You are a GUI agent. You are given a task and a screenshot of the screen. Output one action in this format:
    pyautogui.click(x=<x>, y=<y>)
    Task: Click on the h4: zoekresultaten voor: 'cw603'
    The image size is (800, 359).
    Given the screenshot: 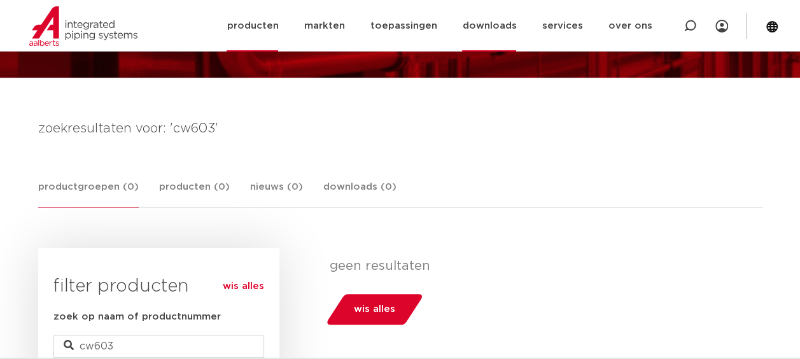 What is the action you would take?
    pyautogui.click(x=401, y=129)
    